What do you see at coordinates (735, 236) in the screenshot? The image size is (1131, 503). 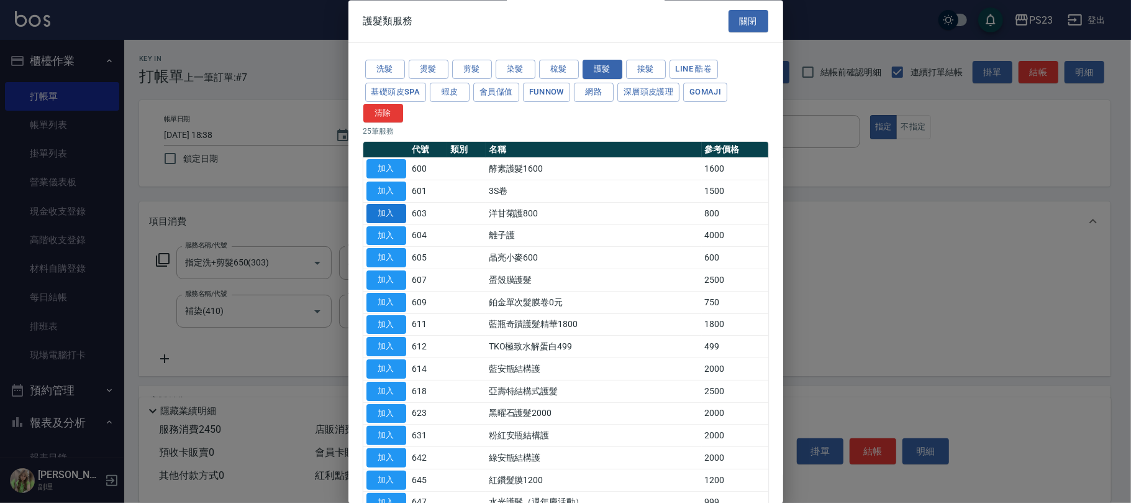 I see `td: 4000` at bounding box center [735, 236].